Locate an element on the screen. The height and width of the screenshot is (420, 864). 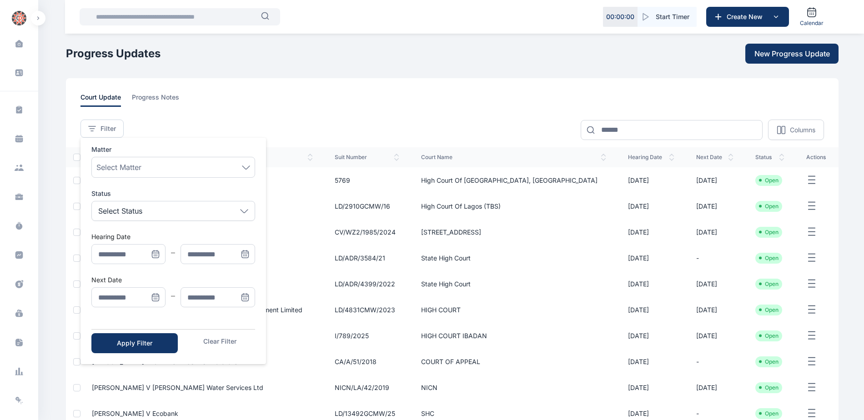
td: LD/ADR/4399/2022 is located at coordinates (367, 284).